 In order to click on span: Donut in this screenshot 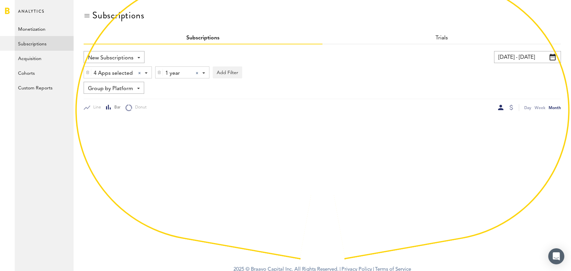, I will do `click(139, 108)`.